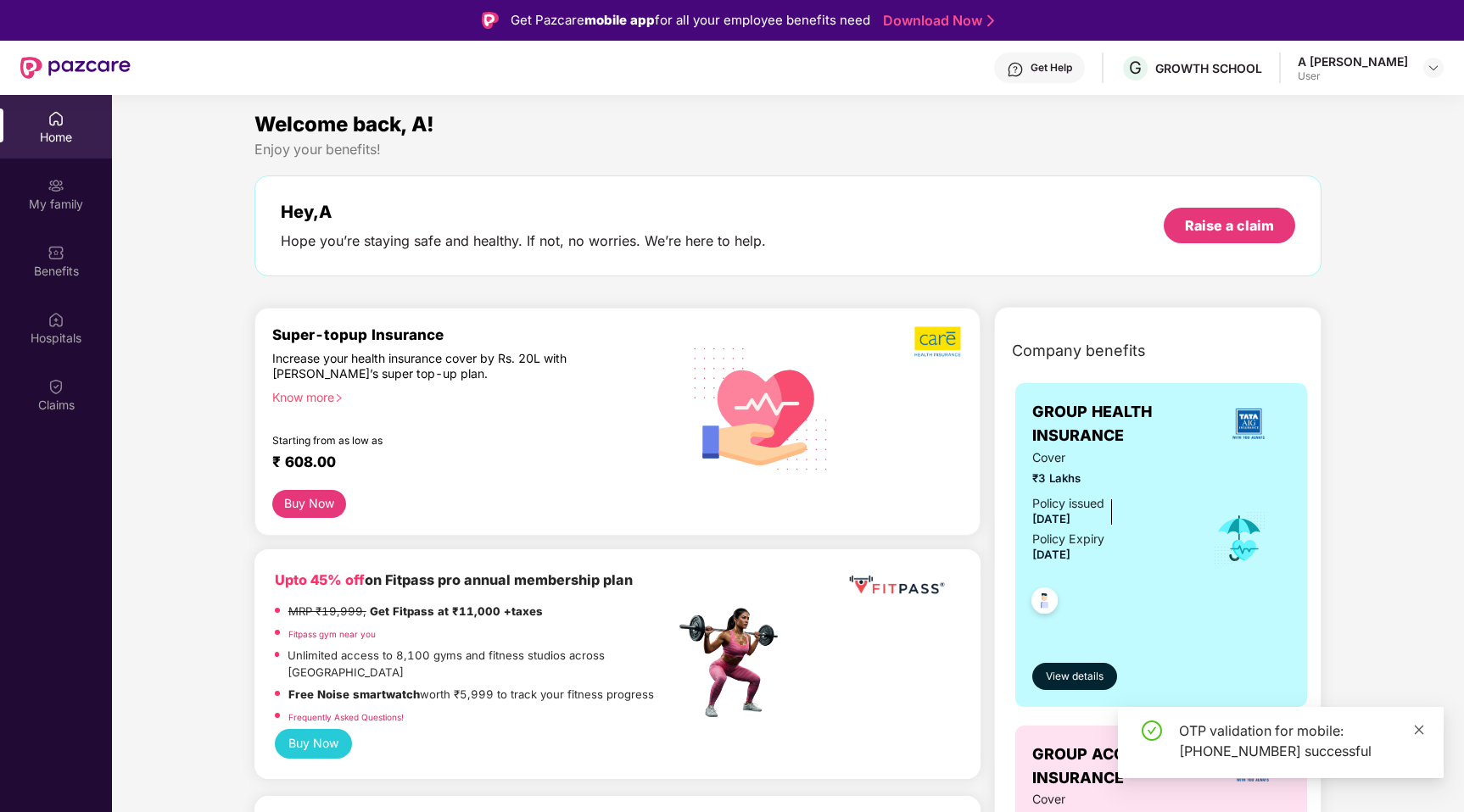 This screenshot has height=812, width=1464. I want to click on div: Super-topup Insurance, so click(473, 334).